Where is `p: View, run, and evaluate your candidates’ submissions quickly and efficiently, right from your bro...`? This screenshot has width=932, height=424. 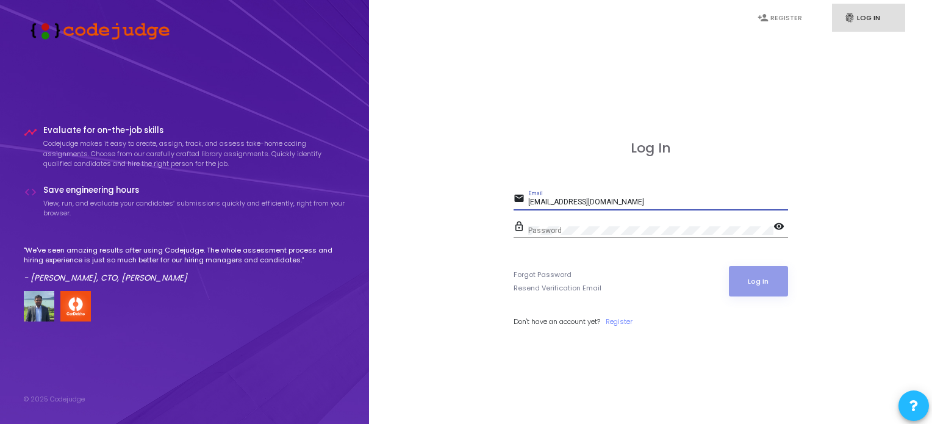 p: View, run, and evaluate your candidates’ submissions quickly and efficiently, right from your bro... is located at coordinates (195, 208).